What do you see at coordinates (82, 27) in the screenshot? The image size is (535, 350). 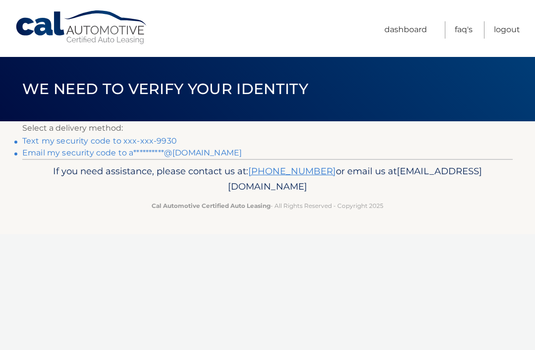 I see `a: Cal Automotive` at bounding box center [82, 27].